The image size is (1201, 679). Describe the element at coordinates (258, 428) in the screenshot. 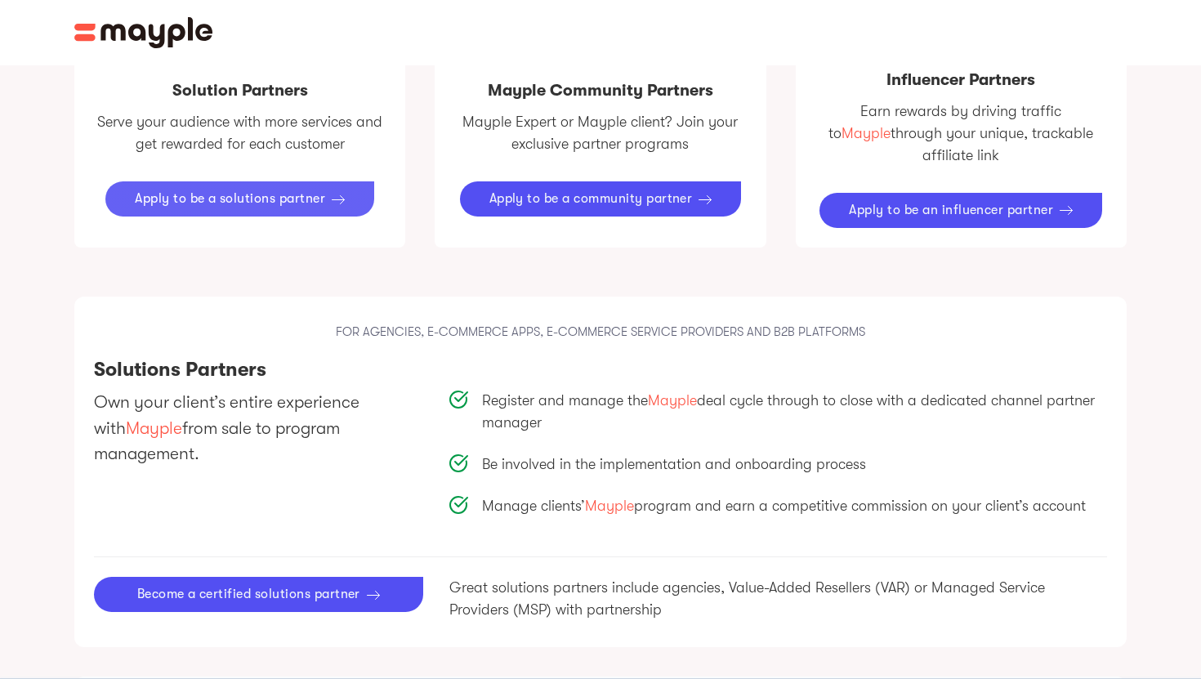

I see `p: Own your client’s entire experience with from sale to program management.` at that location.